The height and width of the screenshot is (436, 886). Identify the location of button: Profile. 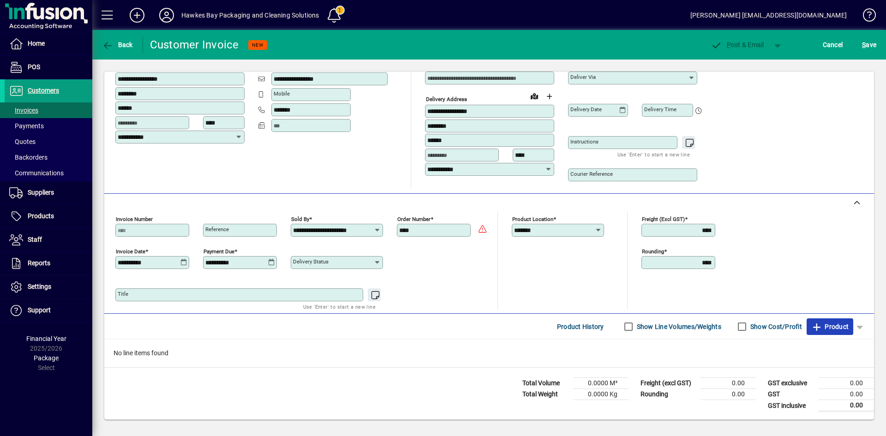
(167, 15).